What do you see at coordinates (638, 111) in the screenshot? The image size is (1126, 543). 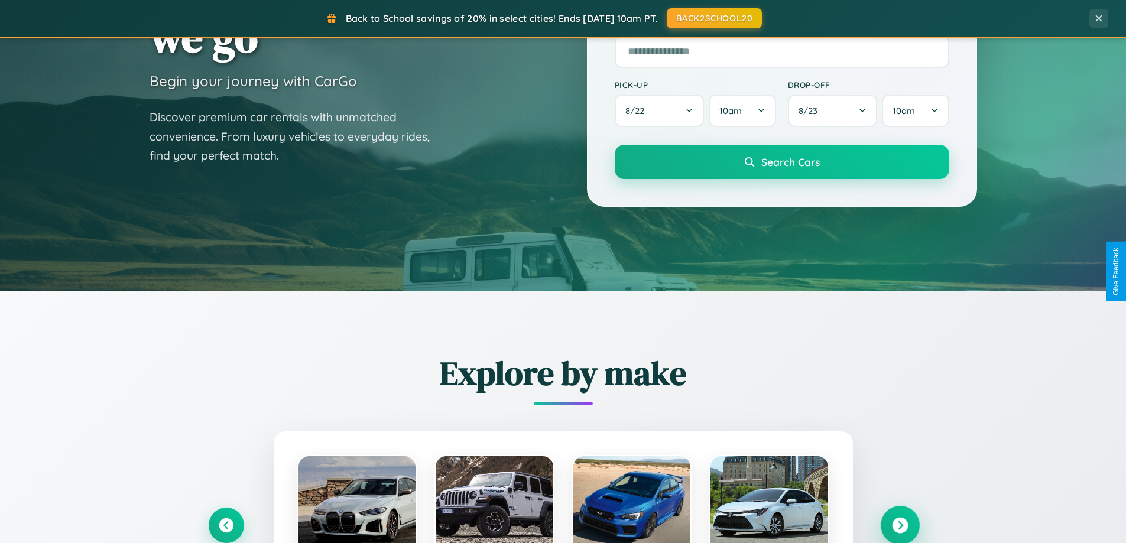 I see `span: 8 / 22` at bounding box center [638, 111].